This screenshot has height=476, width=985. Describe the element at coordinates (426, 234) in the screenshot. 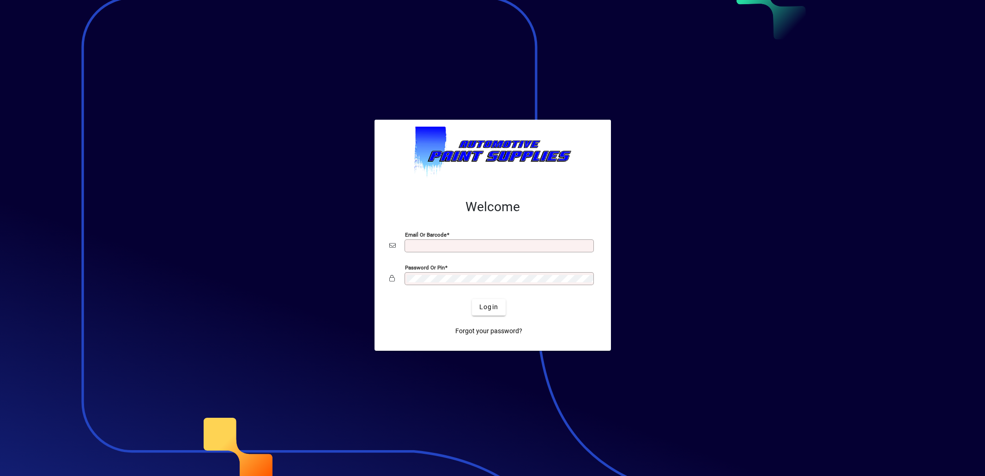

I see `mat-label: Email or Barcode` at that location.